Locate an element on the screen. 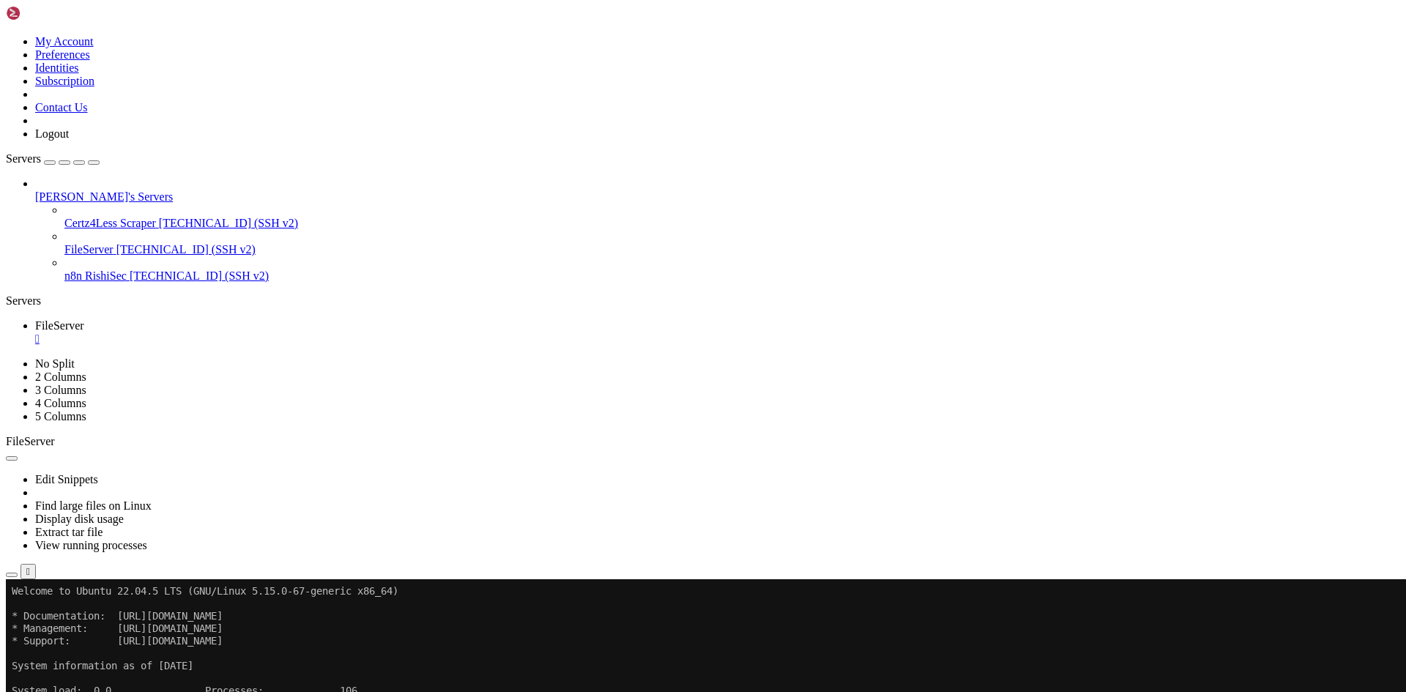 The height and width of the screenshot is (692, 1406). span: Servers is located at coordinates (23, 158).